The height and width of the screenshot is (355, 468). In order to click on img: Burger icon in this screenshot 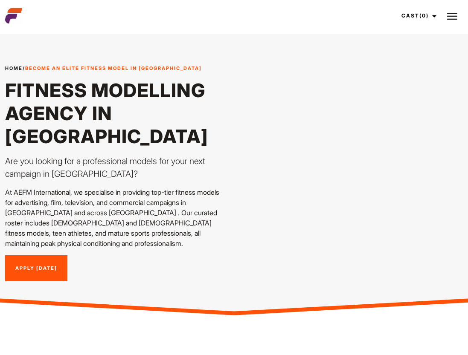, I will do `click(452, 16)`.